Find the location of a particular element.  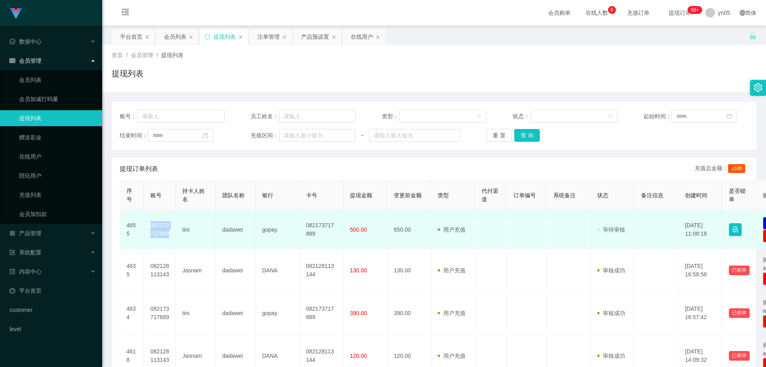

input: 请输入最大值为 is located at coordinates (414, 135).